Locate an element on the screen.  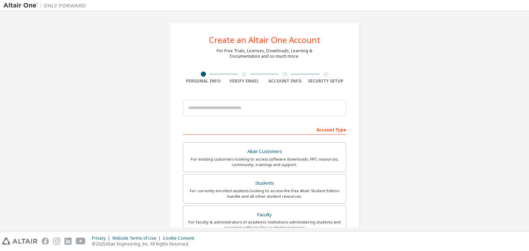
div: Faculty is located at coordinates (265, 215).